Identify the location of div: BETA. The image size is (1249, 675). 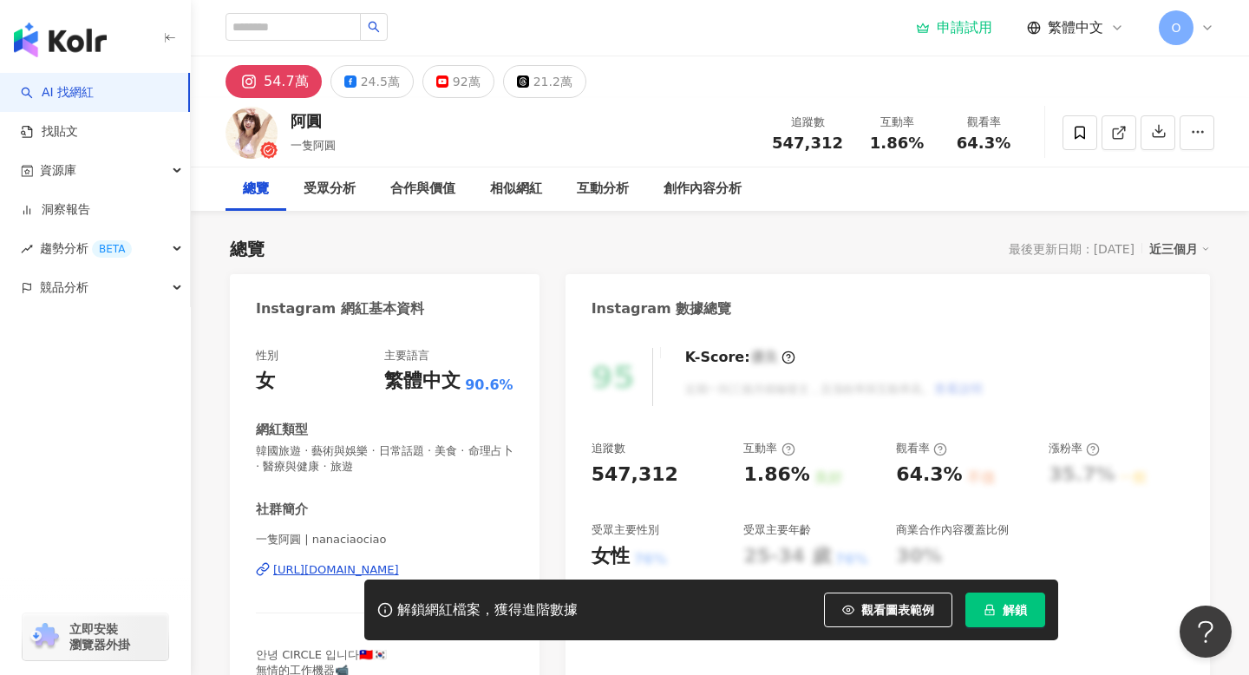
(112, 249).